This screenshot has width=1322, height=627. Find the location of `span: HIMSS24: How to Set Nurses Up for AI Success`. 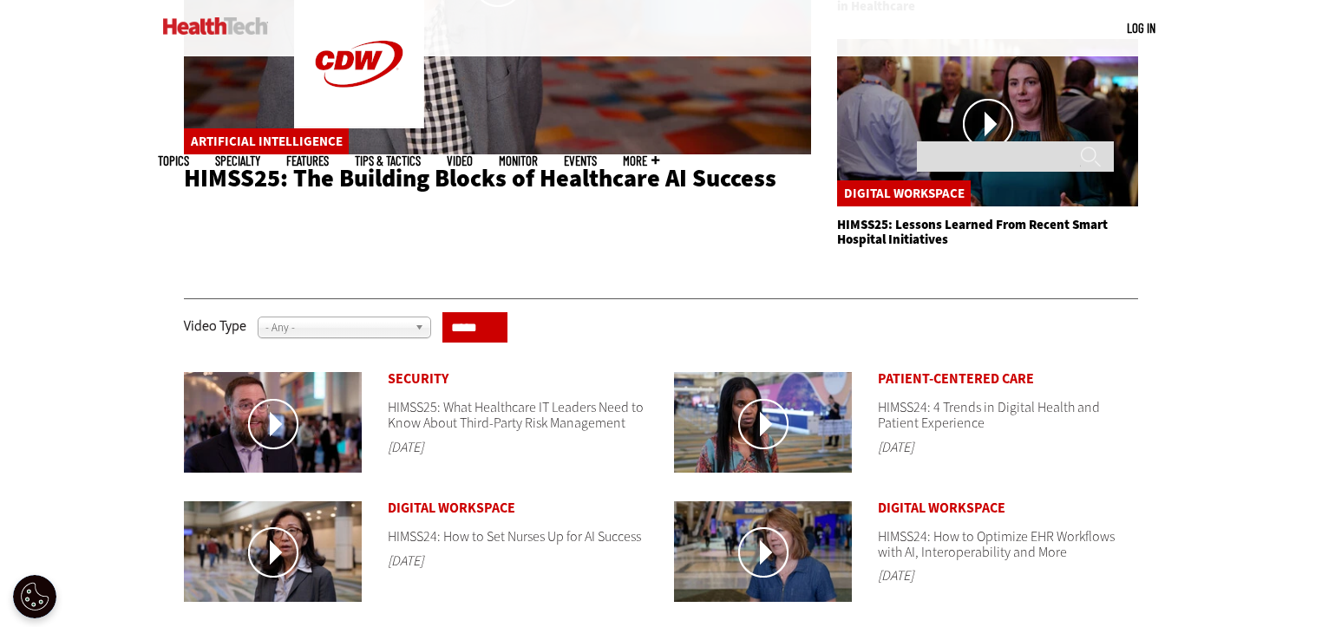

span: HIMSS24: How to Set Nurses Up for AI Success is located at coordinates (514, 536).